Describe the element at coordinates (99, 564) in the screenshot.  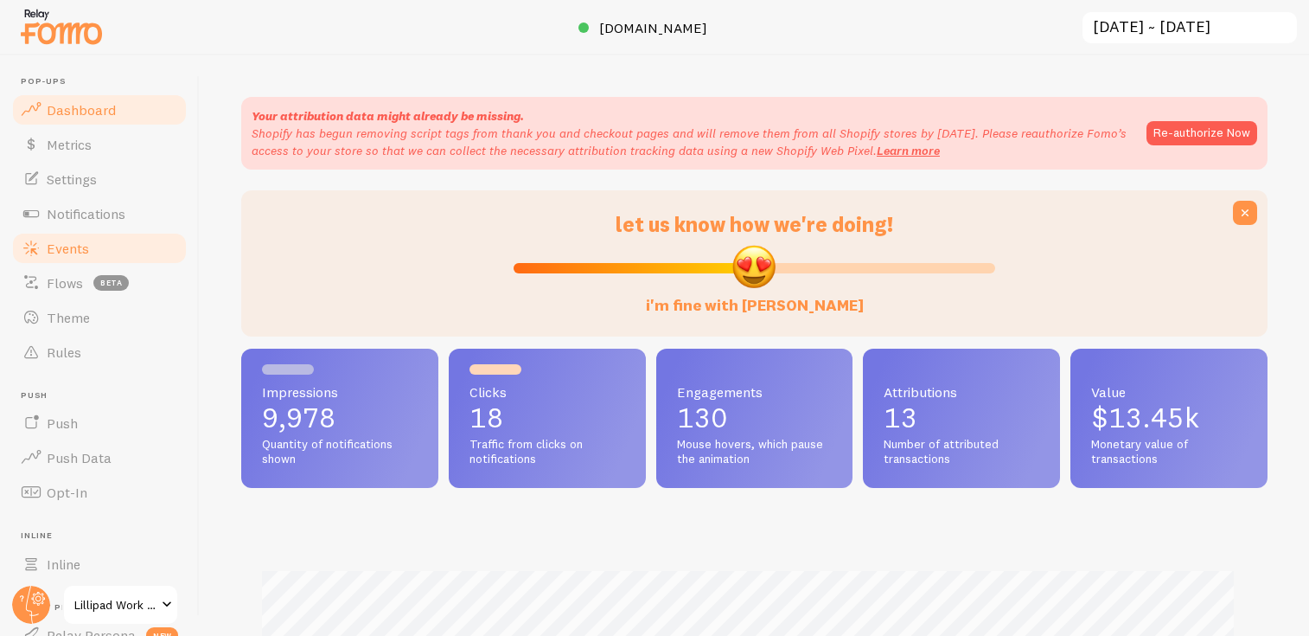
I see `a: Inline` at that location.